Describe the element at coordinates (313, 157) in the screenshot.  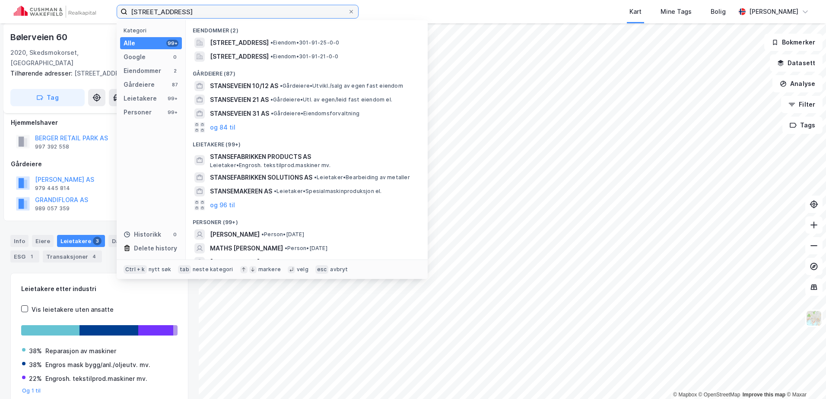
I see `span: STANSEFABRIKKEN PRODUCTS AS` at that location.